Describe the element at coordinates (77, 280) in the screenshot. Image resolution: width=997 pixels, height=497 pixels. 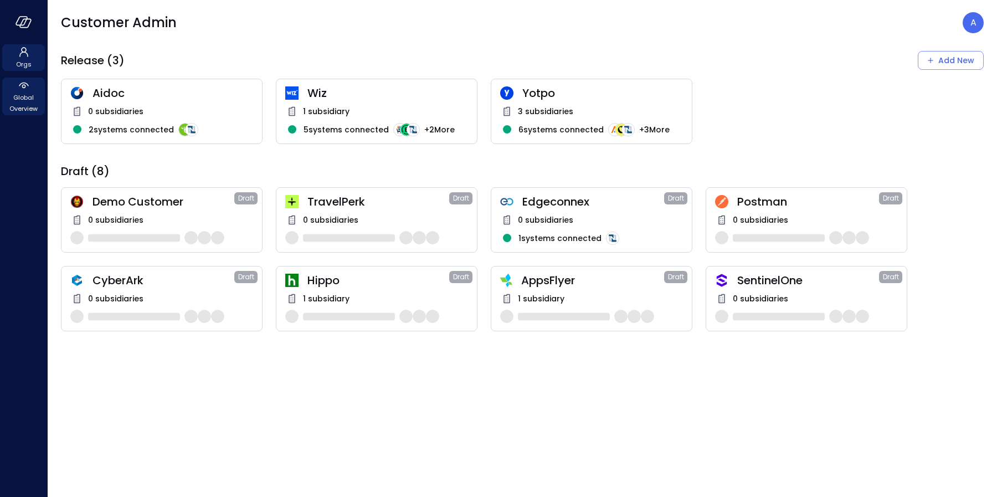
I see `img: a5he5ildahzqx8n3jb8t` at that location.